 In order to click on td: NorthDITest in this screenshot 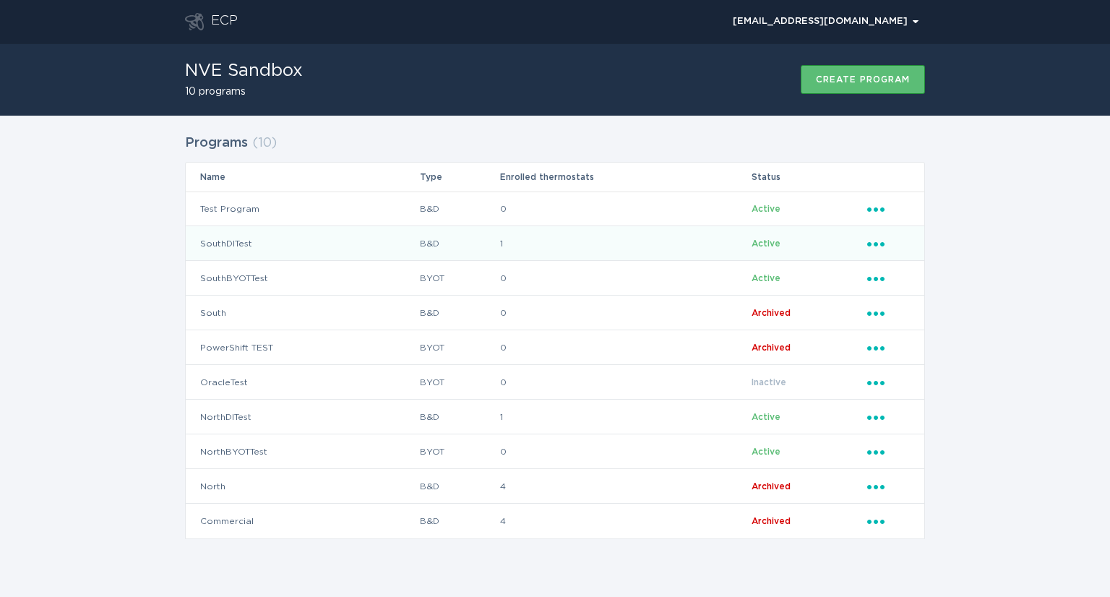, I will do `click(302, 417)`.